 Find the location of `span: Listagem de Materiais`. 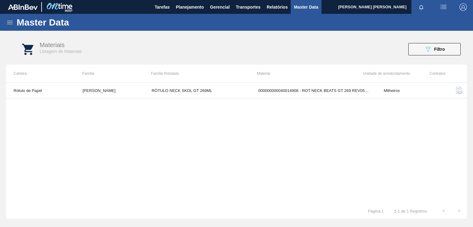

span: Listagem de Materiais is located at coordinates (61, 51).